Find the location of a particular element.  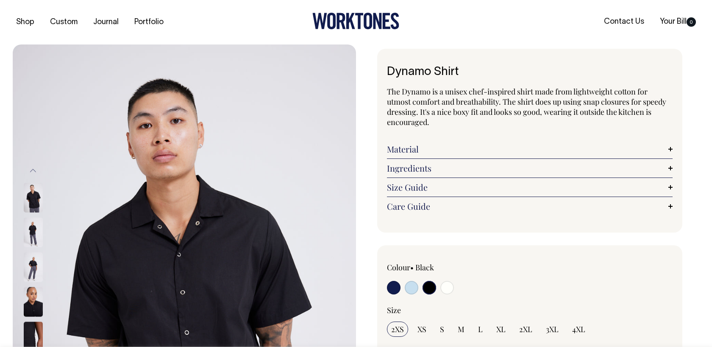

a: Portfolio is located at coordinates (149, 22).